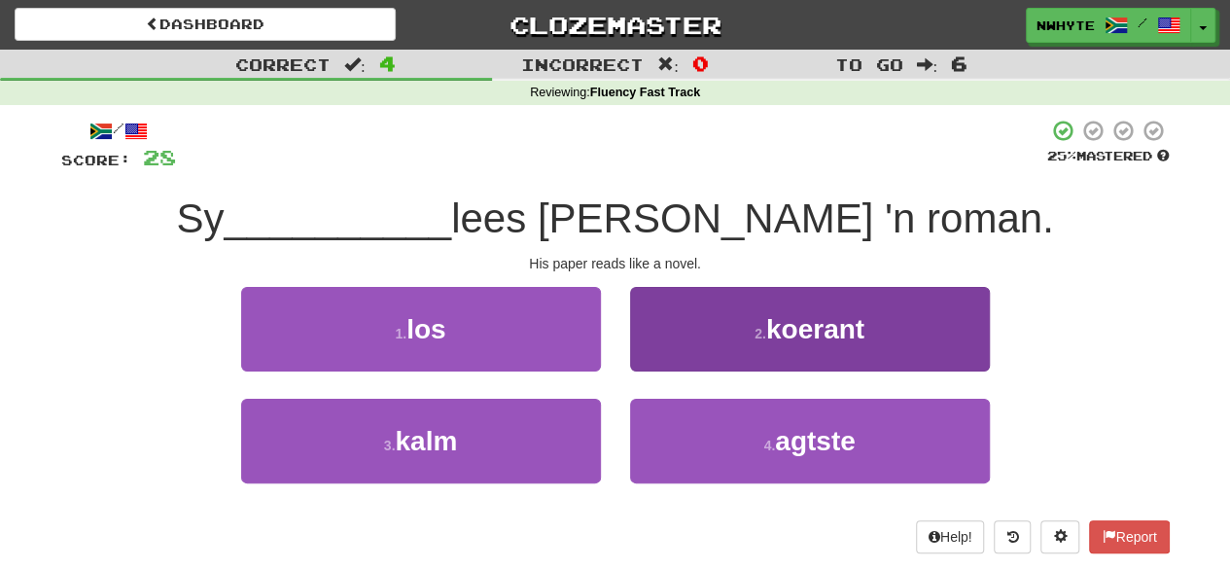 The image size is (1230, 569). Describe the element at coordinates (950, 537) in the screenshot. I see `button: Help!` at that location.